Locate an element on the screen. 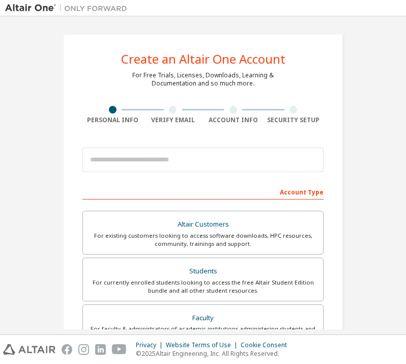  div: Altair Customers is located at coordinates (203, 224).